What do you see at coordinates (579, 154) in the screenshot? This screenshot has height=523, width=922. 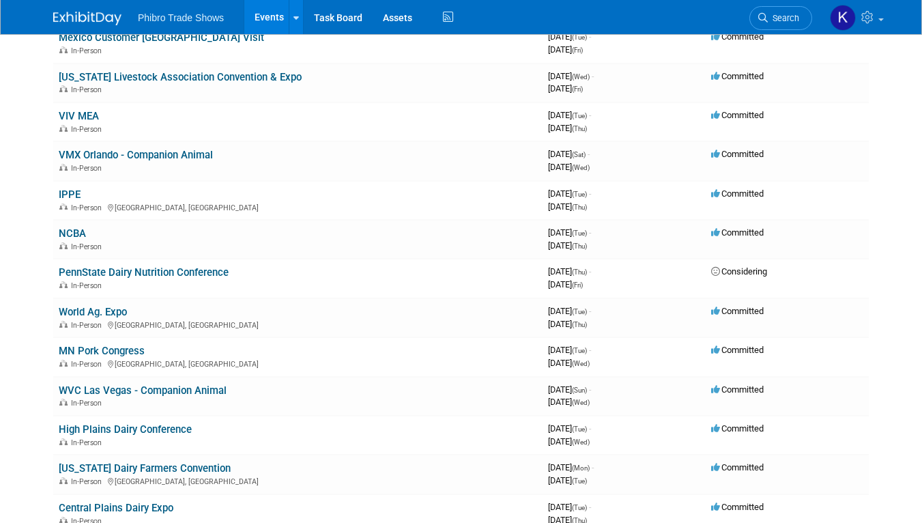 I see `span: (Sat)` at bounding box center [579, 154].